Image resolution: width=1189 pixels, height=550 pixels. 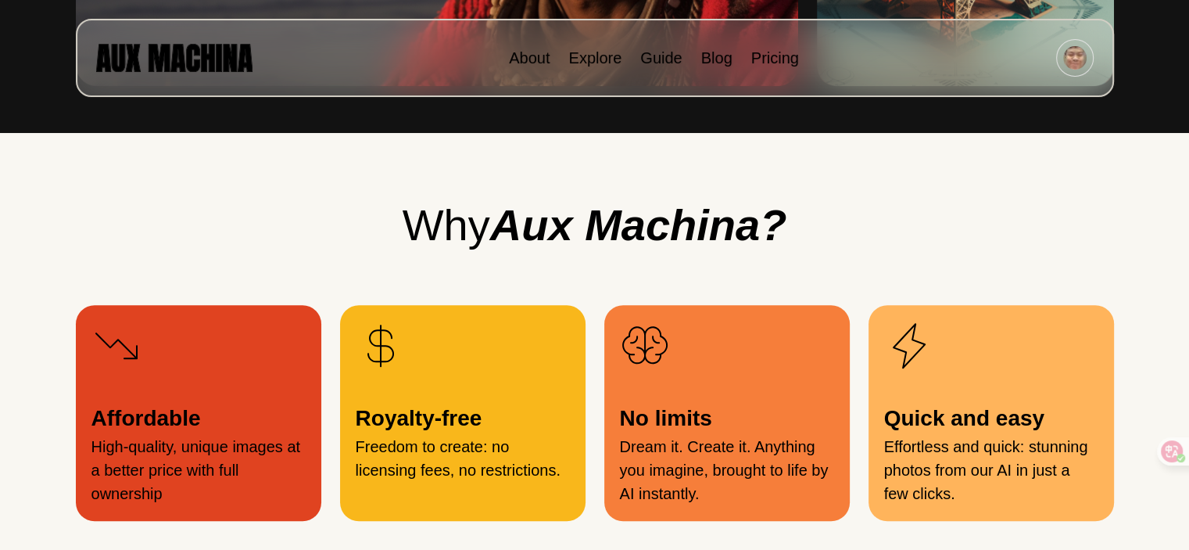 What do you see at coordinates (991, 418) in the screenshot?
I see `p: Quick and easy` at bounding box center [991, 418].